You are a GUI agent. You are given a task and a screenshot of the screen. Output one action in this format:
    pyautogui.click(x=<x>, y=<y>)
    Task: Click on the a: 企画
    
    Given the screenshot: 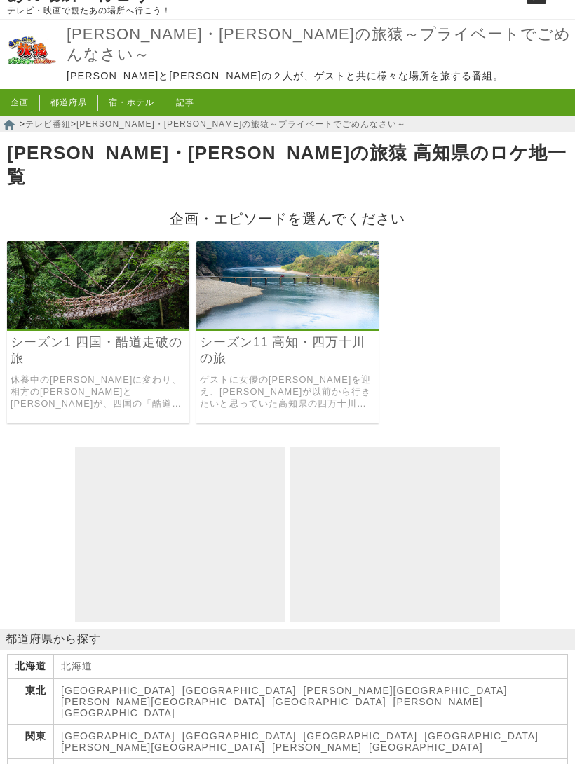 What is the action you would take?
    pyautogui.click(x=20, y=102)
    